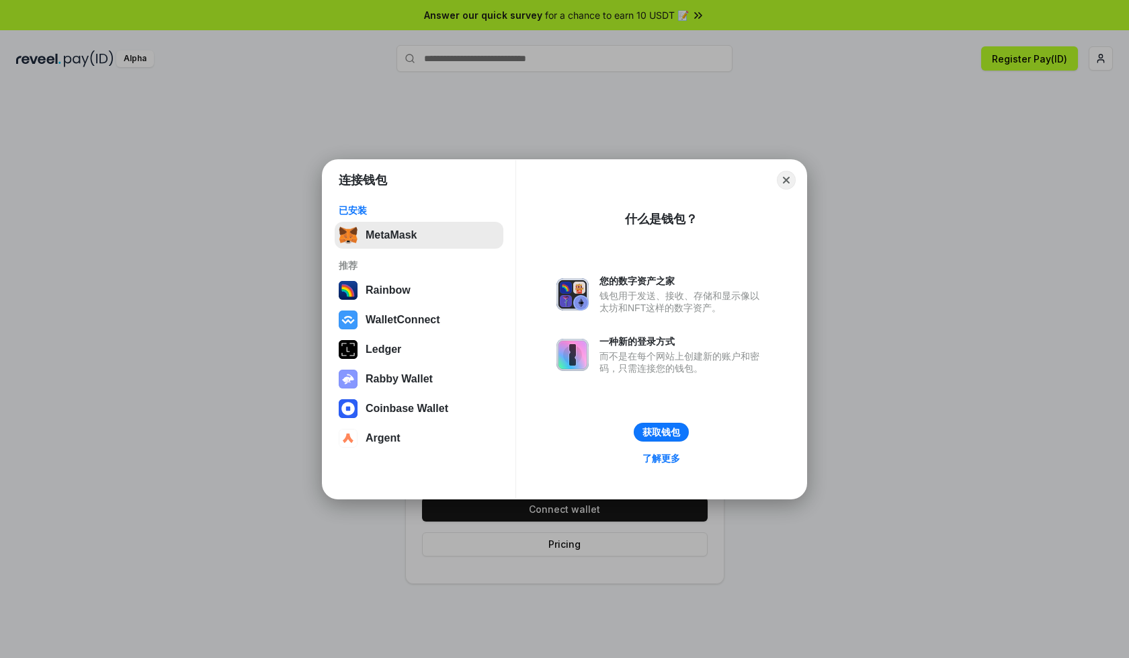 The height and width of the screenshot is (658, 1129). I want to click on div: 了解更多, so click(661, 458).